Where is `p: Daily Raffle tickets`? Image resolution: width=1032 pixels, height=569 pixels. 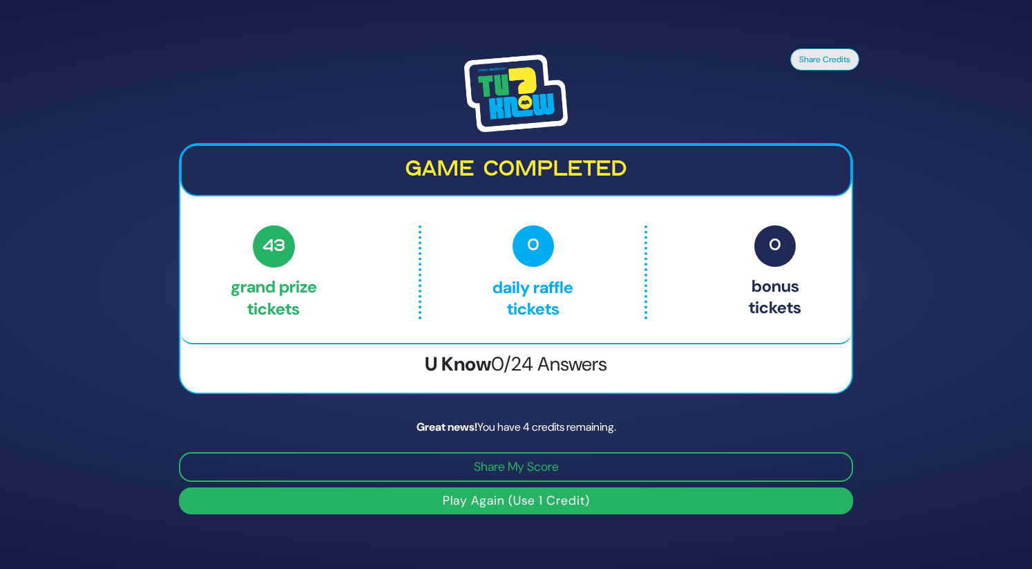 p: Daily Raffle tickets is located at coordinates (533, 272).